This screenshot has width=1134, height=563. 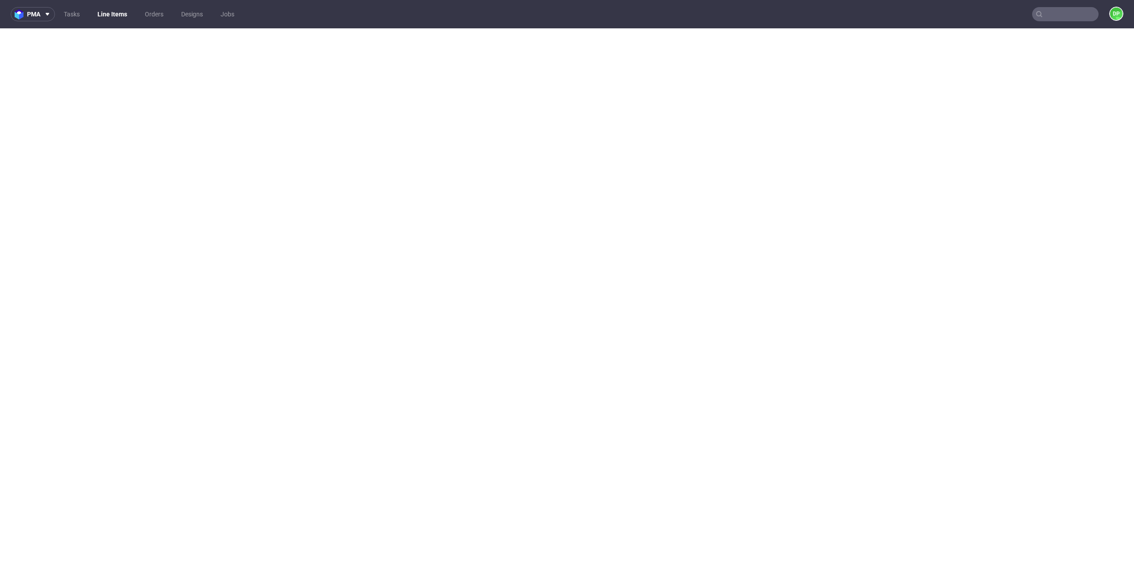 I want to click on a: Jobs, so click(x=227, y=14).